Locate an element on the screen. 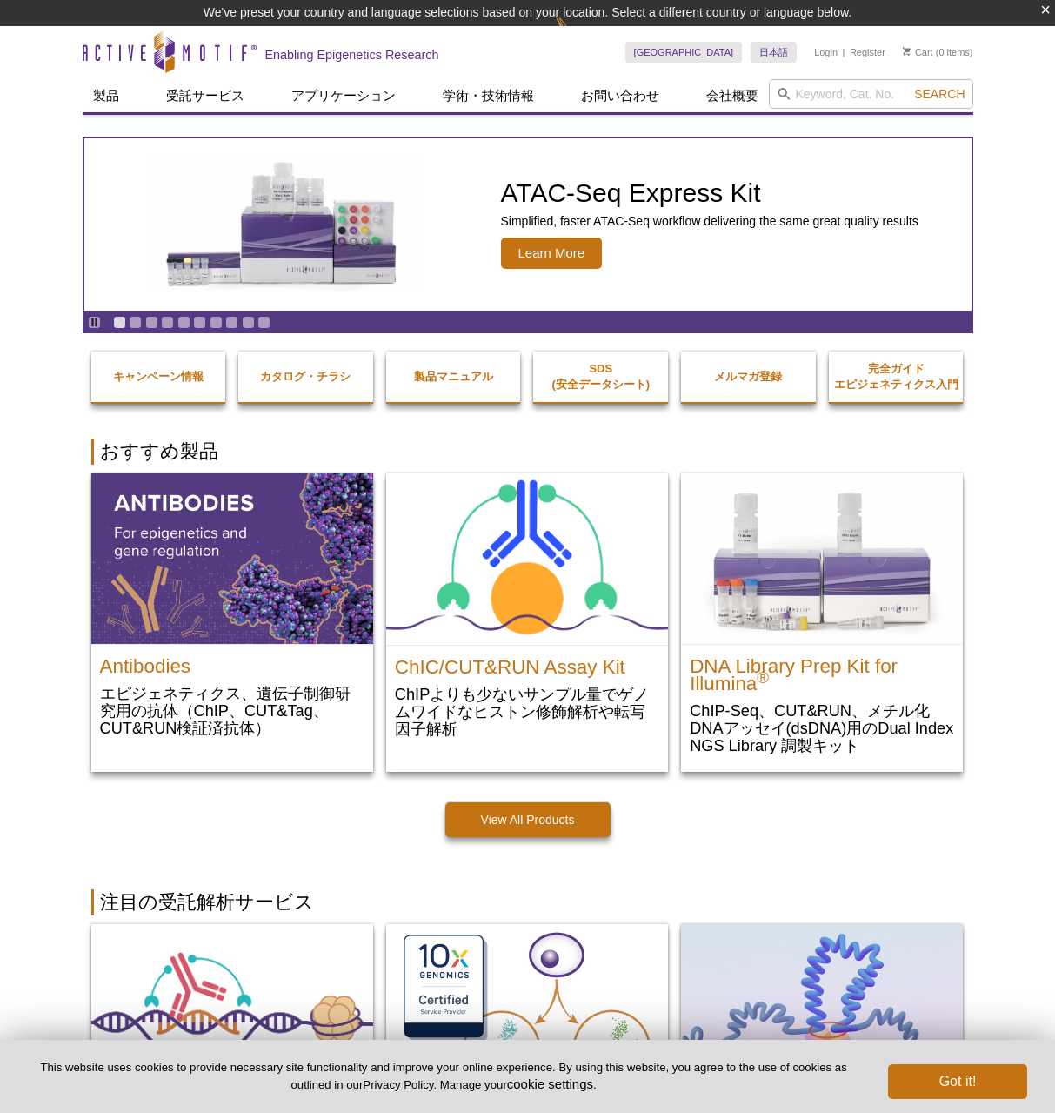  p: ChIPよりも少ないサンプル量でゲノムワイドなヒストン修飾解析や転写因子解析 is located at coordinates (527, 711).